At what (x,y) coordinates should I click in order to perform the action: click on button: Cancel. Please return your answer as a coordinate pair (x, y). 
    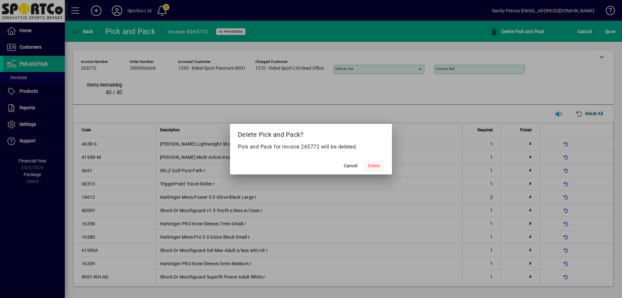
    Looking at the image, I should click on (350, 166).